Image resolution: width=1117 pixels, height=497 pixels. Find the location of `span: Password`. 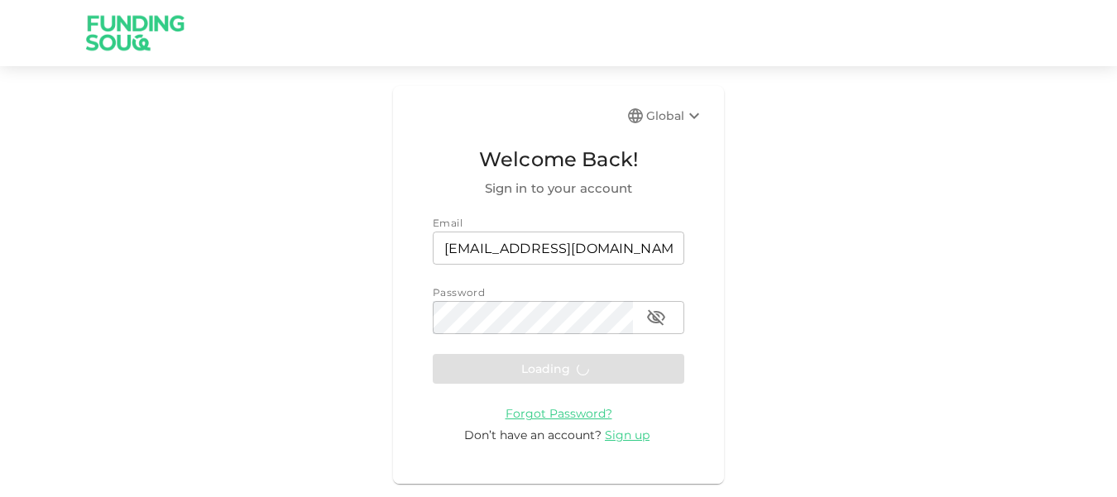

span: Password is located at coordinates (458, 292).